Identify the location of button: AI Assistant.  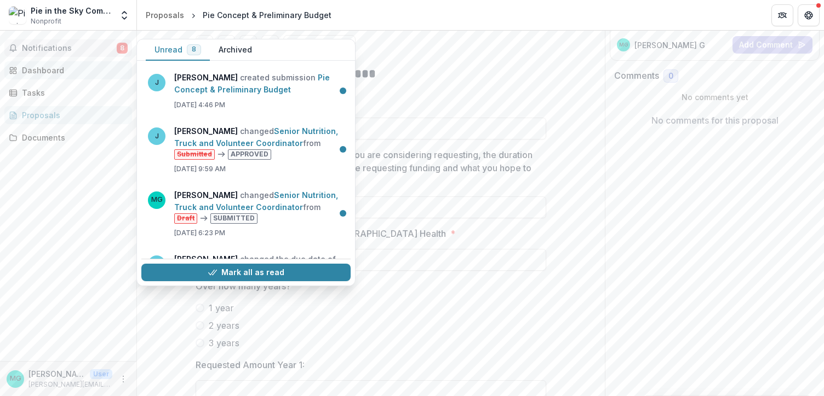
(319, 44).